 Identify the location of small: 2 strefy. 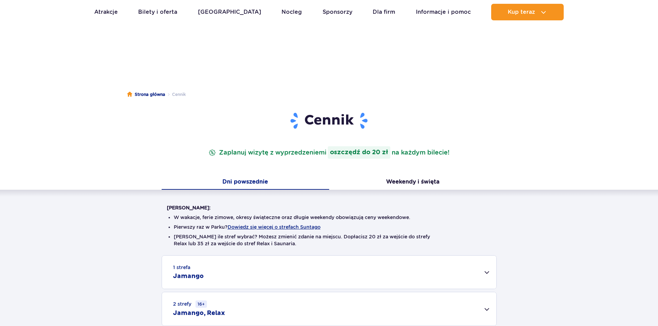
(190, 304).